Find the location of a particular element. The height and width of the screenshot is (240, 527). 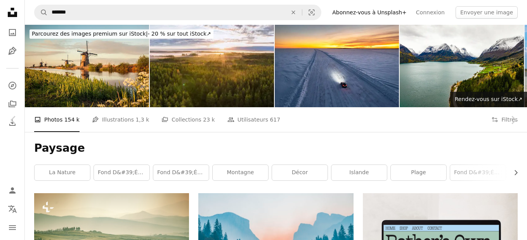

img: Photo panoramique panoramique de drone panoramique du lever du soleil brumeux sur la forêt, paysa... is located at coordinates (212, 66).